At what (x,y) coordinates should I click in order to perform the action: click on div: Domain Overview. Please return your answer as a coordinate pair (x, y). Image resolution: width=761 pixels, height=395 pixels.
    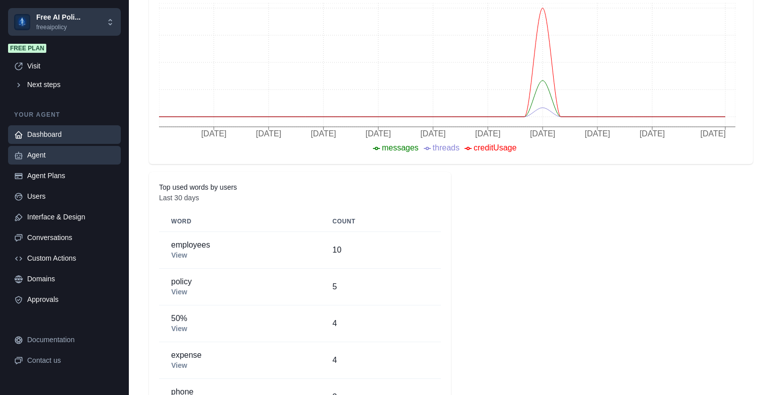
    Looking at the image, I should click on (65, 67).